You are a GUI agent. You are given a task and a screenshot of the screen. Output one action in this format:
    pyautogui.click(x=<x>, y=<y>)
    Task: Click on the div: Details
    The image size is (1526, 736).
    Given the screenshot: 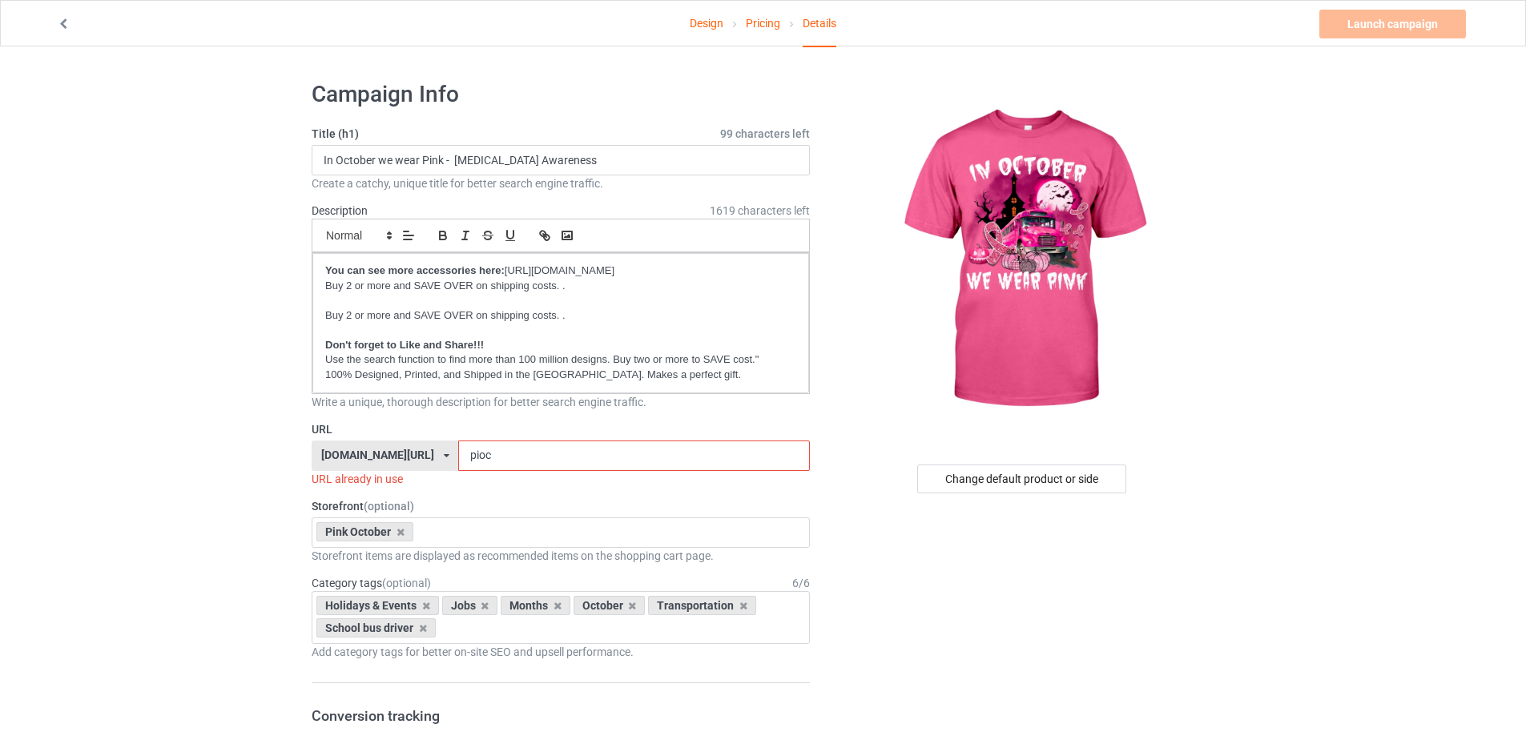 What is the action you would take?
    pyautogui.click(x=820, y=24)
    